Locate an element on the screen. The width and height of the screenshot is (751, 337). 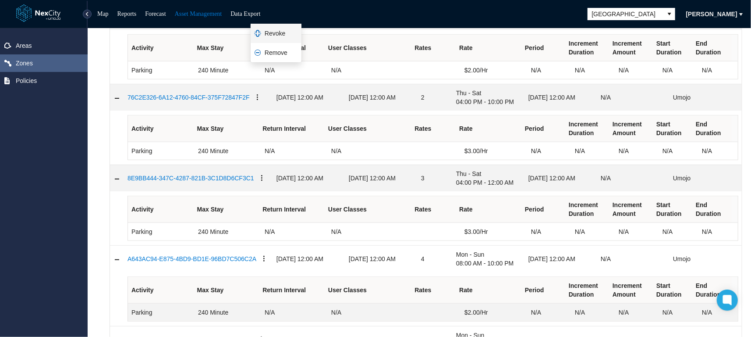
button: select is located at coordinates (670, 14).